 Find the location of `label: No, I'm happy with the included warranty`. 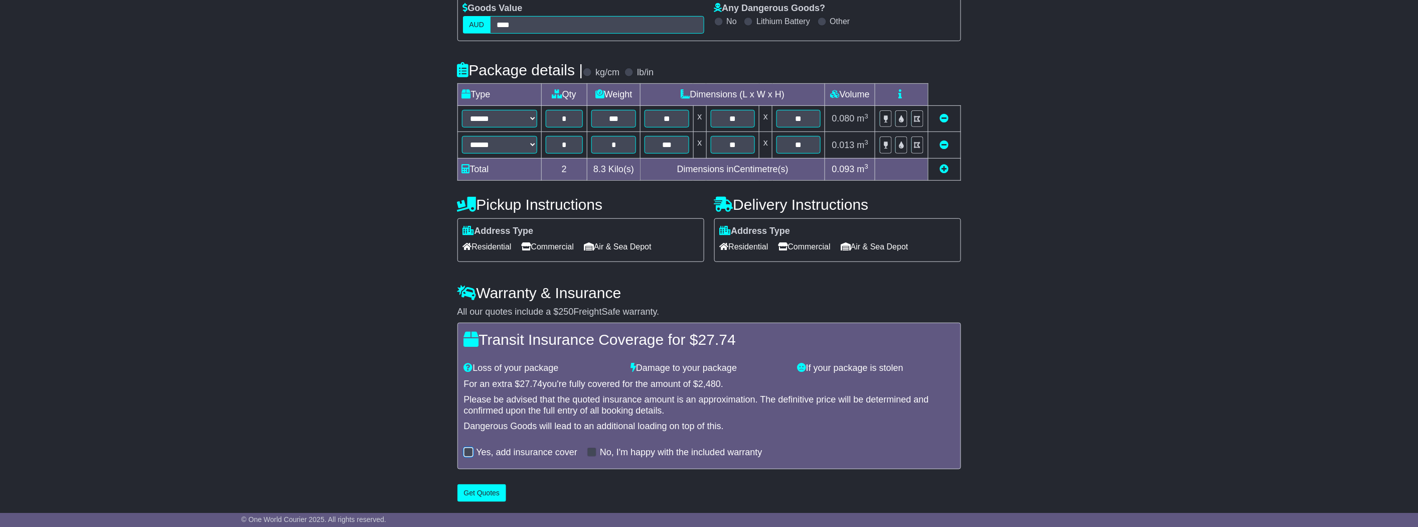

label: No, I'm happy with the included warranty is located at coordinates (681, 453).